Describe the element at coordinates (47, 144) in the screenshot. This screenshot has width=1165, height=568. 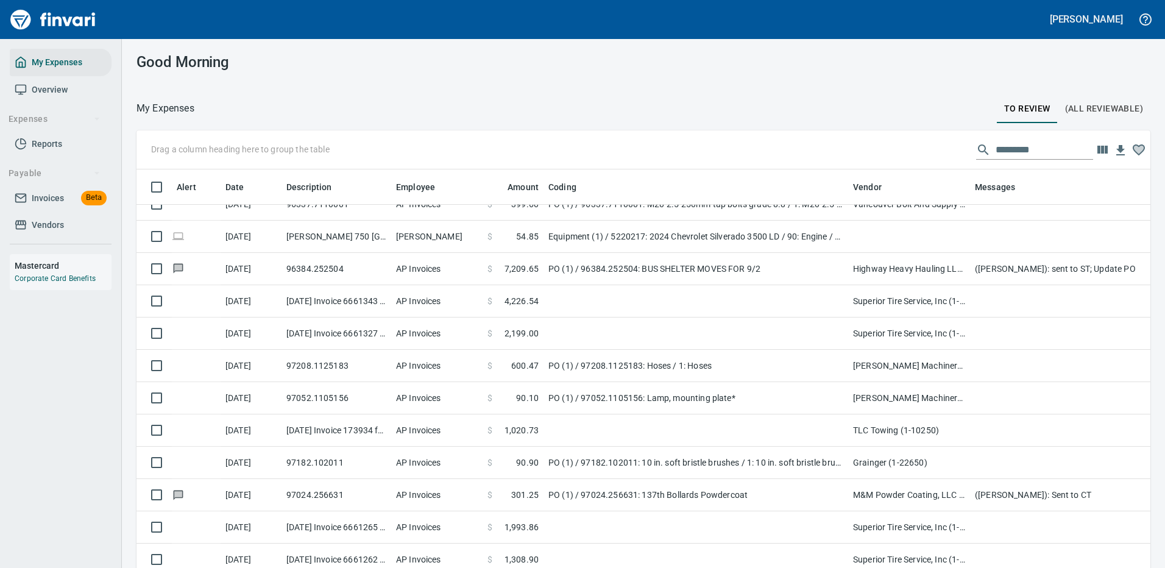
I see `span: Reports` at that location.